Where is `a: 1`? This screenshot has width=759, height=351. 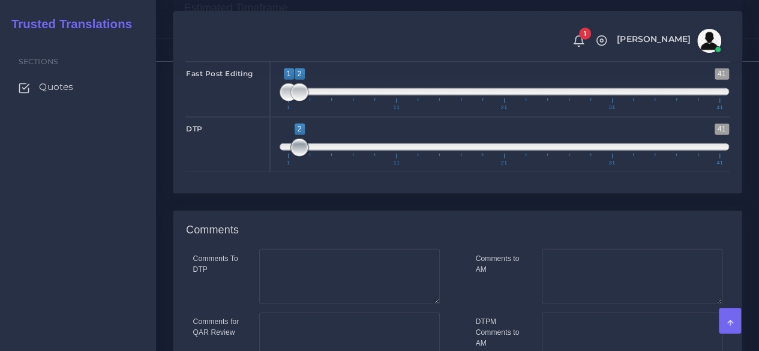
a: 1 is located at coordinates (578, 41).